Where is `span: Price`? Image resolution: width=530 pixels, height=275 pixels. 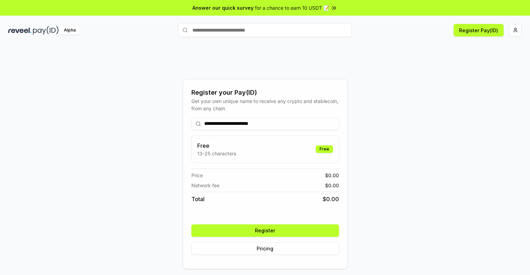
span: Price is located at coordinates (197, 175).